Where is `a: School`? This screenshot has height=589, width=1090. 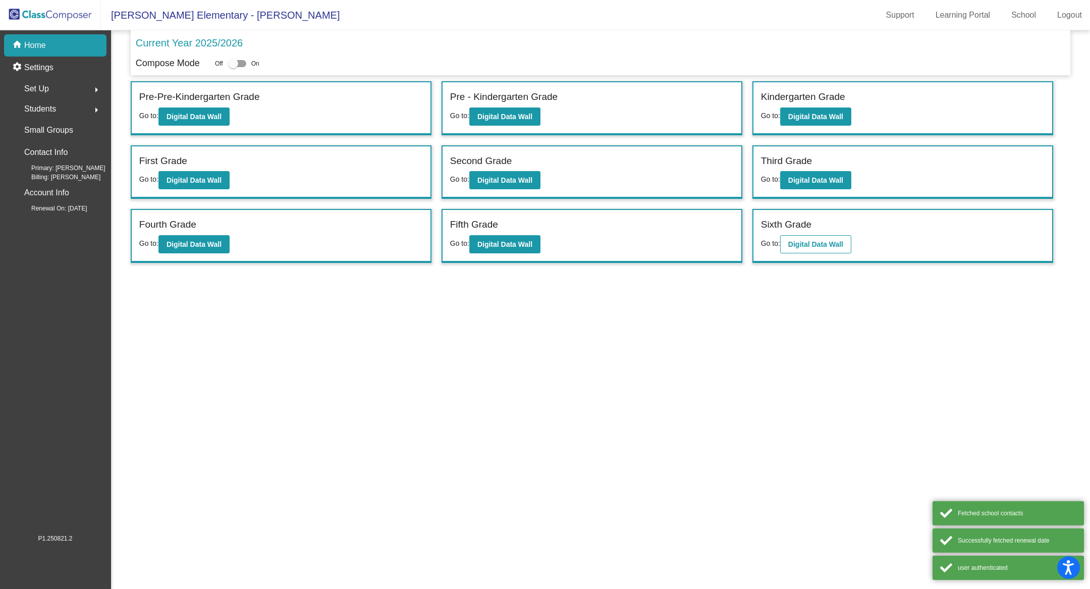
a: School is located at coordinates (1024, 15).